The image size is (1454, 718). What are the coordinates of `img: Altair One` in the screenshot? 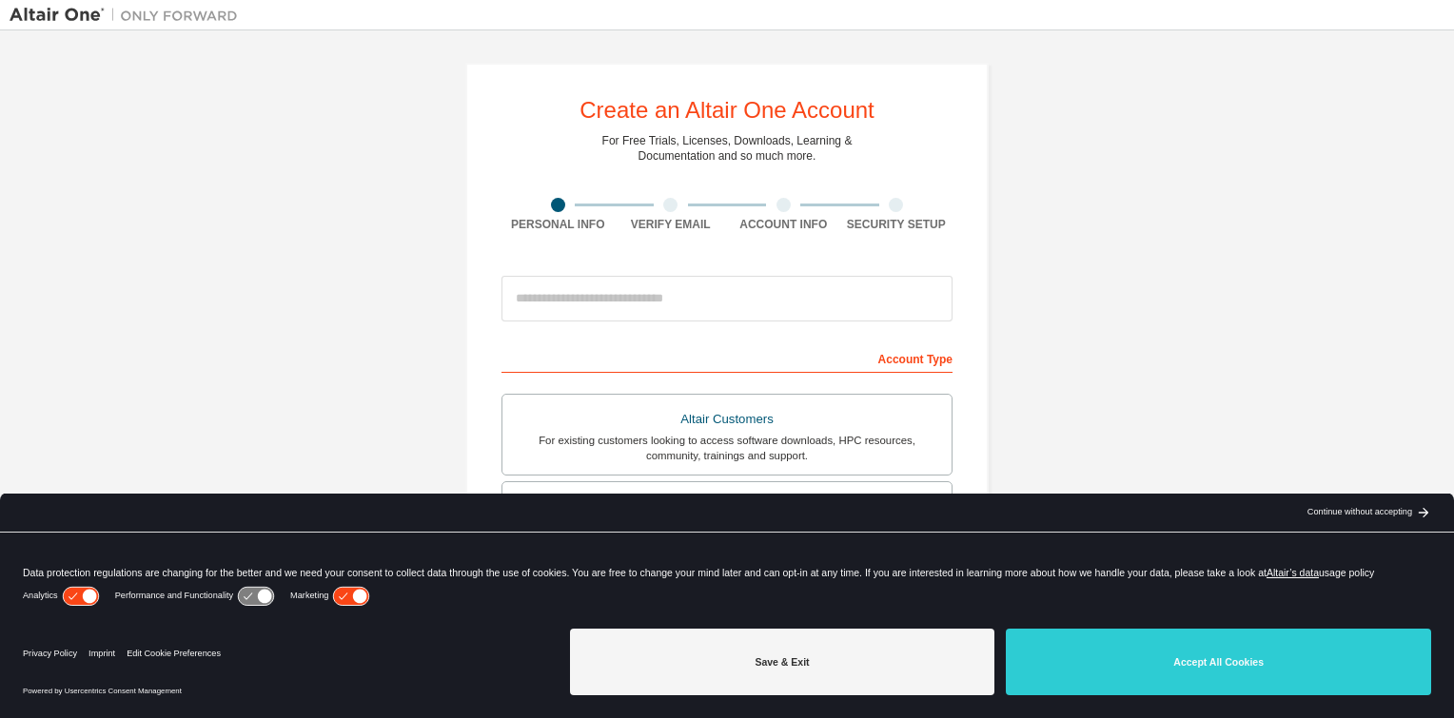 It's located at (128, 15).